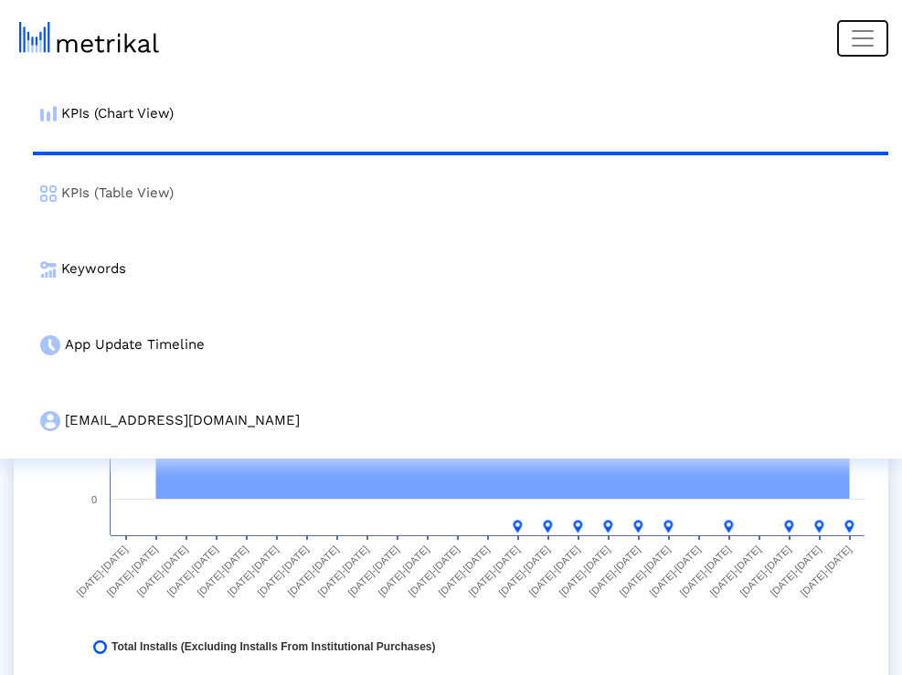 The width and height of the screenshot is (902, 675). I want to click on img: app-update-menu-icon.png, so click(50, 345).